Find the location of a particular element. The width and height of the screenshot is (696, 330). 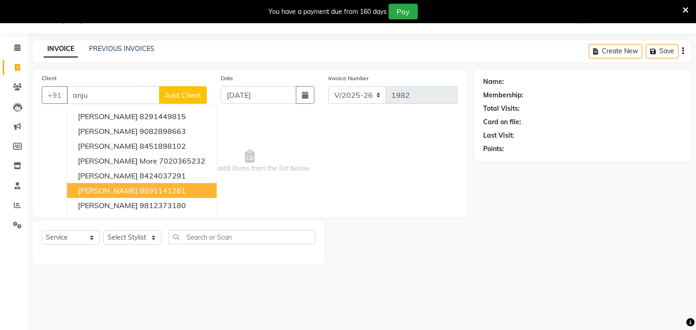

label: Date is located at coordinates (227, 78).